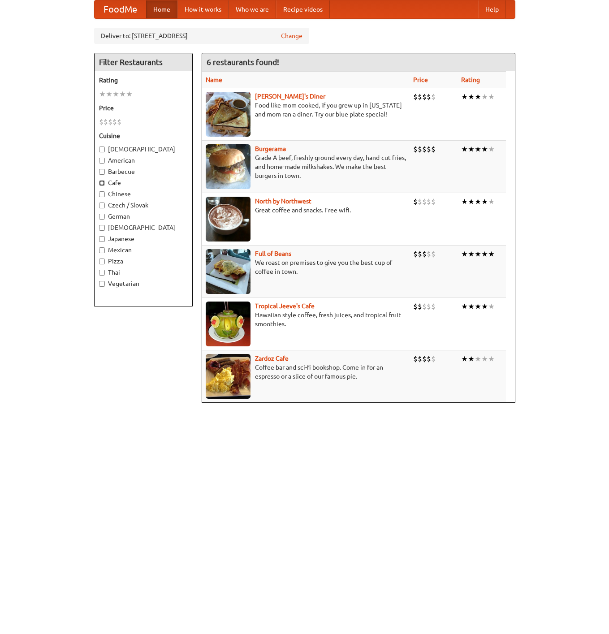  I want to click on a: Name, so click(214, 80).